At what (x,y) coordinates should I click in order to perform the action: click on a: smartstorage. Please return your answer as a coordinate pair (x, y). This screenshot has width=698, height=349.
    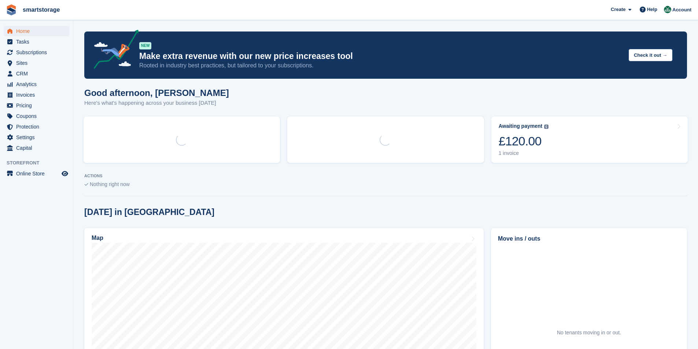
    Looking at the image, I should click on (41, 10).